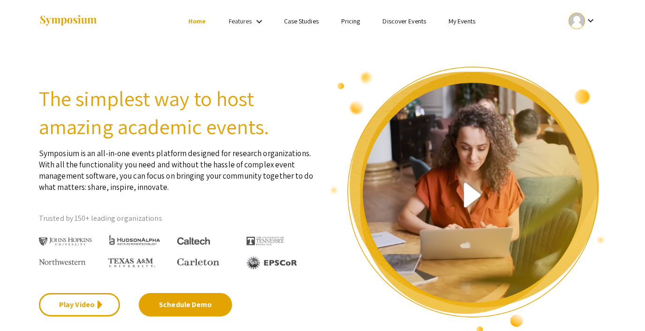 The image size is (645, 331). What do you see at coordinates (62, 262) in the screenshot?
I see `img: Northwestern` at bounding box center [62, 262].